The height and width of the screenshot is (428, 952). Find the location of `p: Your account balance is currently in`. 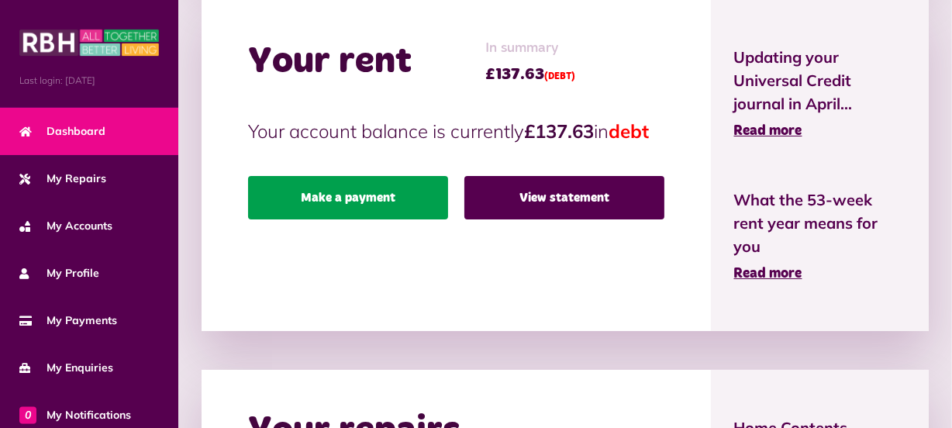

p: Your account balance is currently in is located at coordinates (456, 131).